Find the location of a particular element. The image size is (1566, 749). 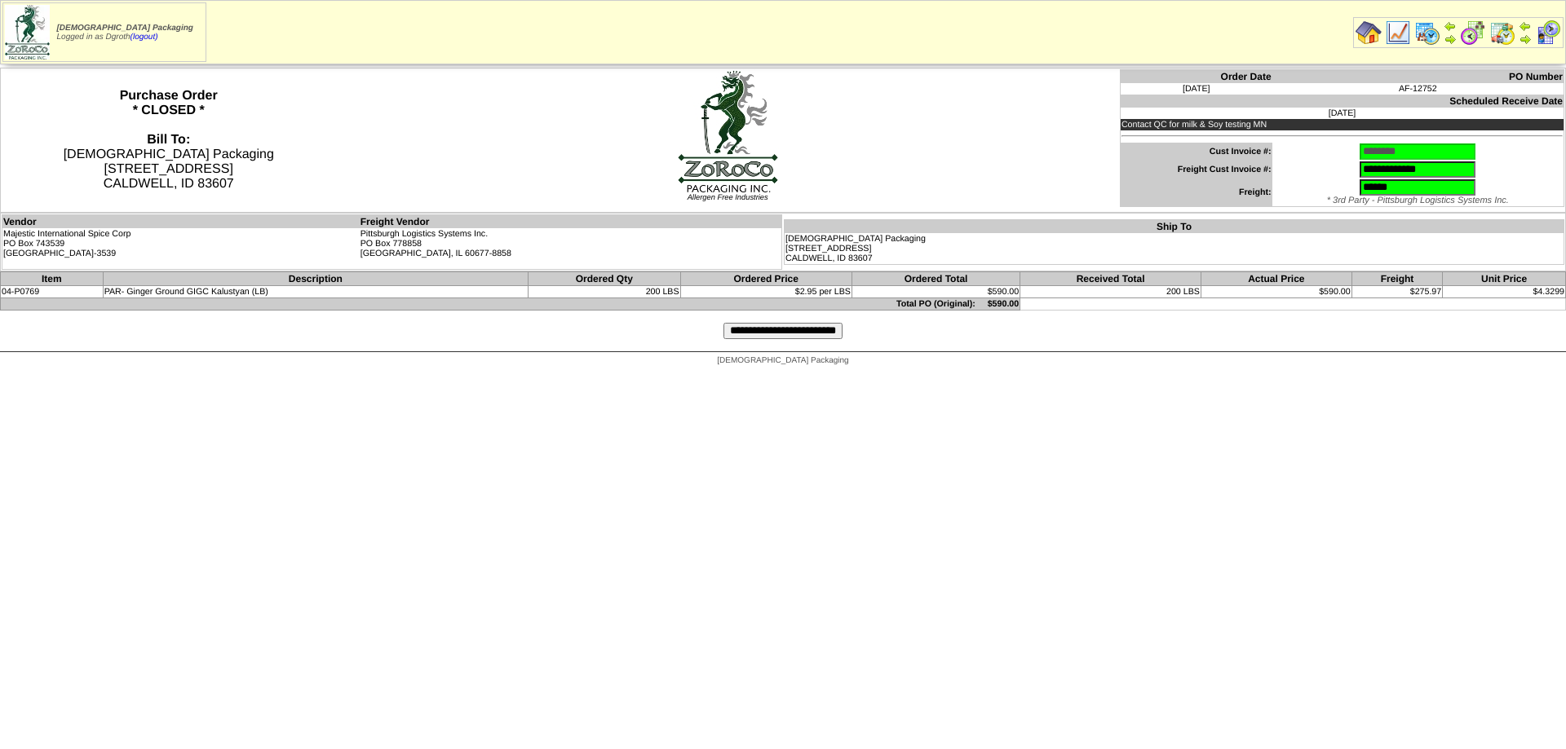

td: 04-P0769 is located at coordinates (52, 292).